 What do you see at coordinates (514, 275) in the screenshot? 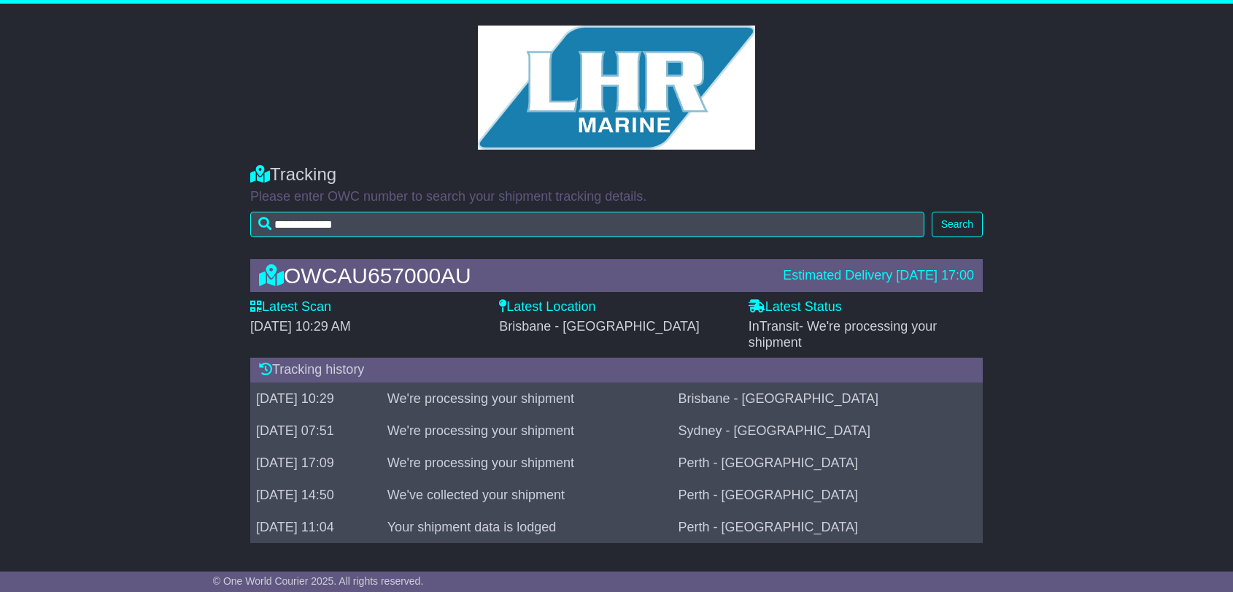
I see `div: OWCAU657000AU` at bounding box center [514, 275].